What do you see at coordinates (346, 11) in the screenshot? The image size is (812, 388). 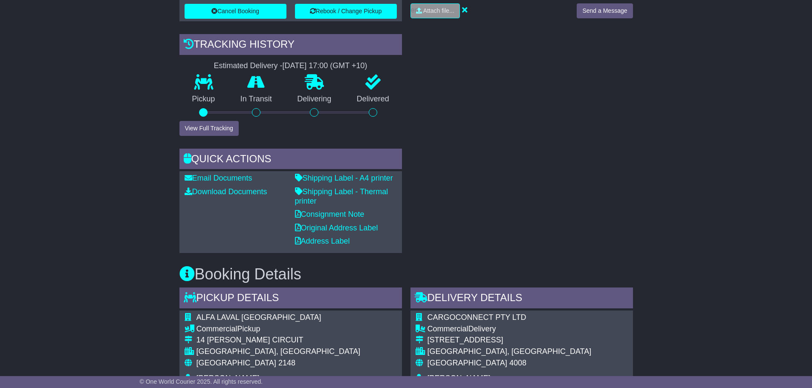 I see `button: Rebook / Change Pickup` at bounding box center [346, 11].